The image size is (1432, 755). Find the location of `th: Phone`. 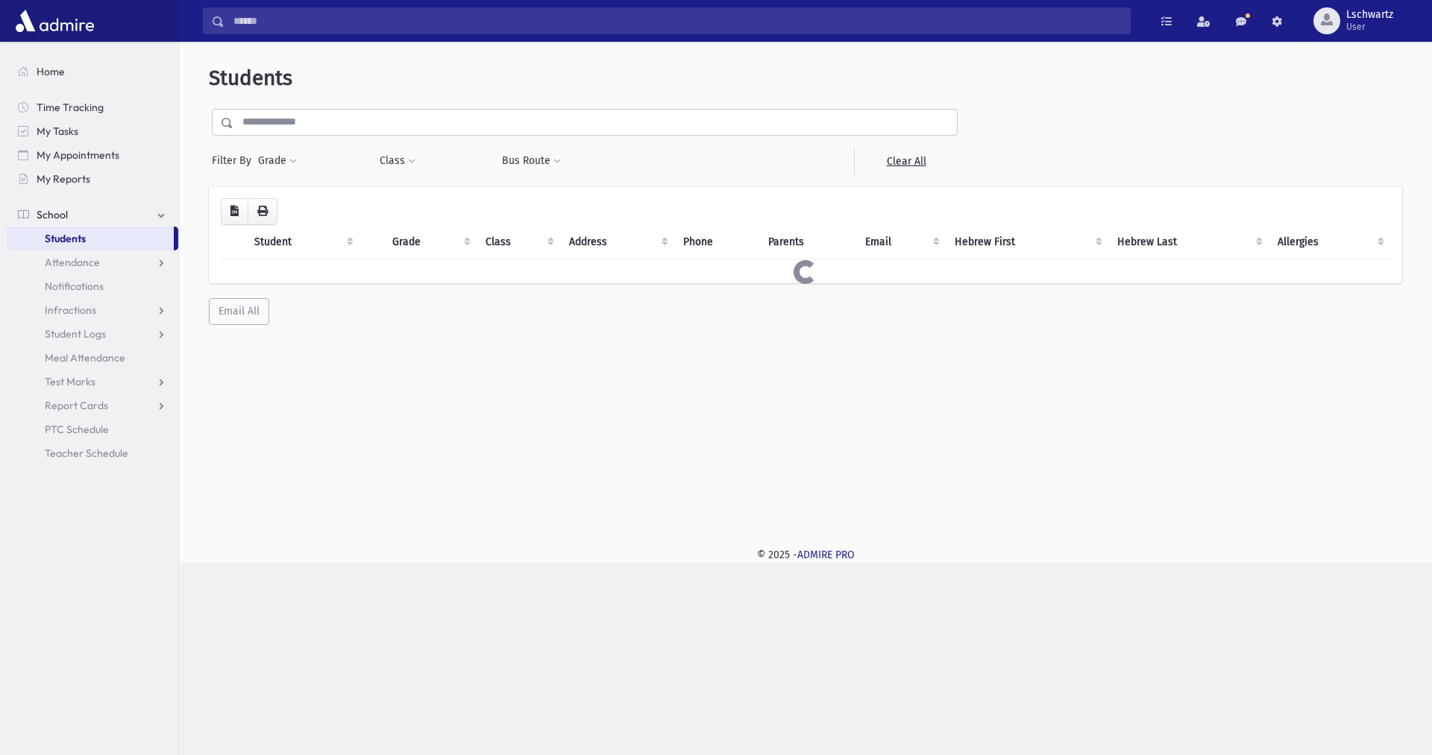

th: Phone is located at coordinates (717, 242).